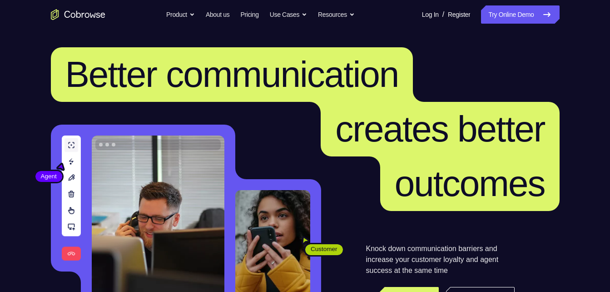  I want to click on a: Log In, so click(430, 15).